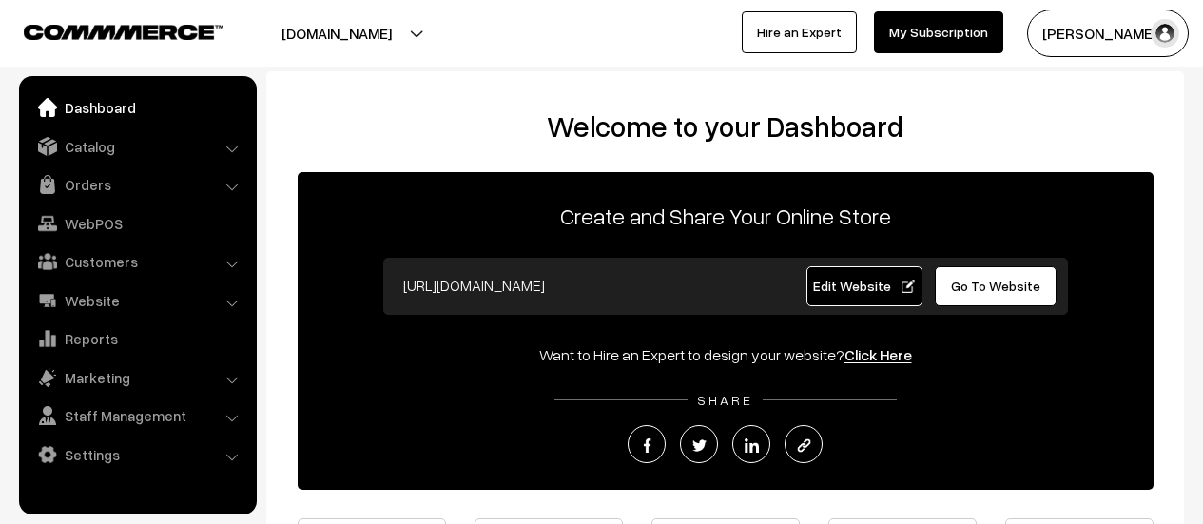 The image size is (1203, 524). I want to click on a: Hire an Expert, so click(799, 32).